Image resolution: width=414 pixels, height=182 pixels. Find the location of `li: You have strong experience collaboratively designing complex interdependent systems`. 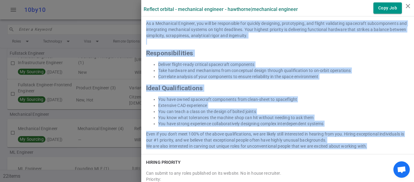

li: You have strong experience collaboratively designing complex interdependent systems is located at coordinates (284, 123).